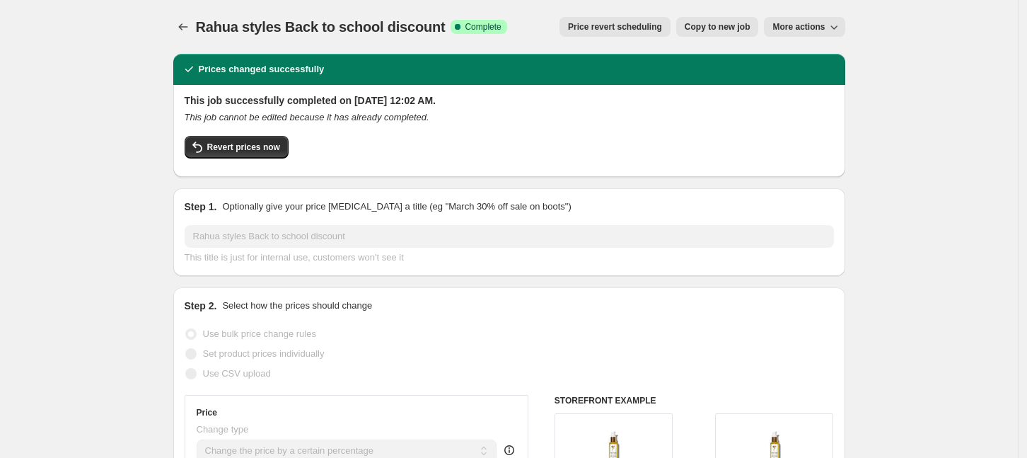 The height and width of the screenshot is (458, 1027). What do you see at coordinates (799, 27) in the screenshot?
I see `span: More actions` at bounding box center [799, 27].